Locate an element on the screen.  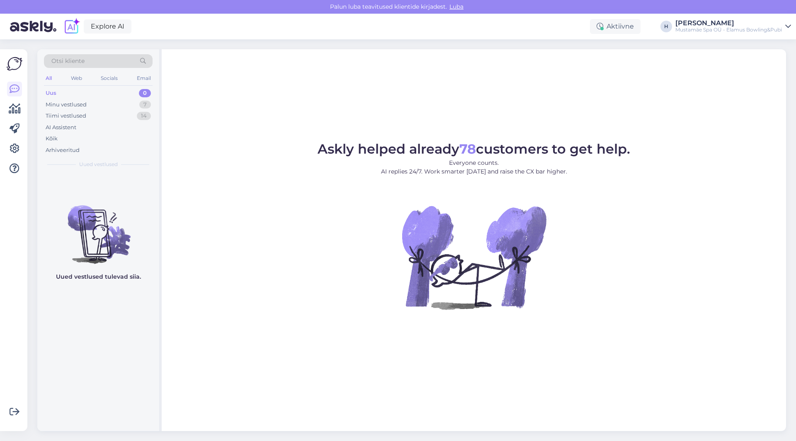
img: Askly Logo is located at coordinates (15, 64).